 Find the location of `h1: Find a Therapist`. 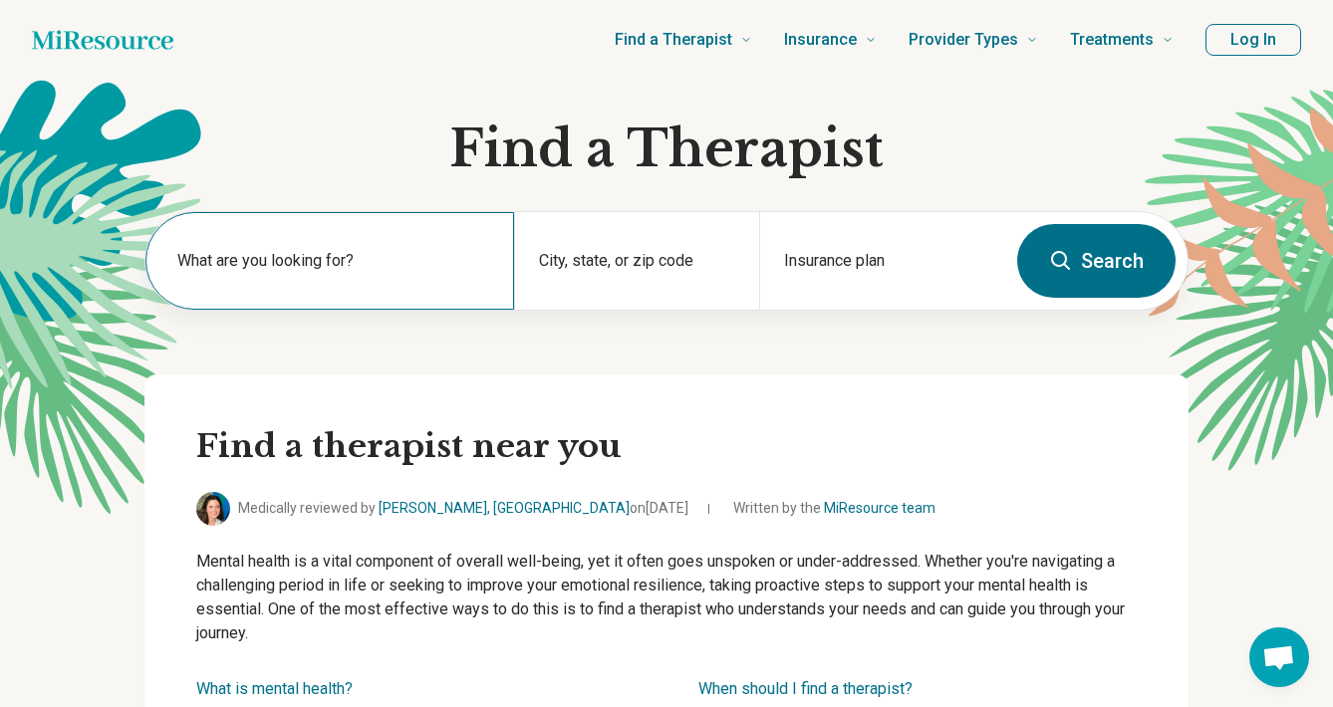

h1: Find a Therapist is located at coordinates (666, 149).